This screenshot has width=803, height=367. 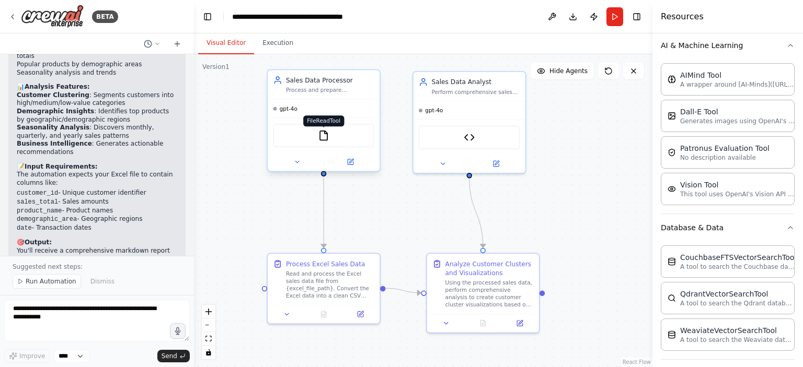 What do you see at coordinates (672, 79) in the screenshot?
I see `img: AIMindTool` at bounding box center [672, 79].